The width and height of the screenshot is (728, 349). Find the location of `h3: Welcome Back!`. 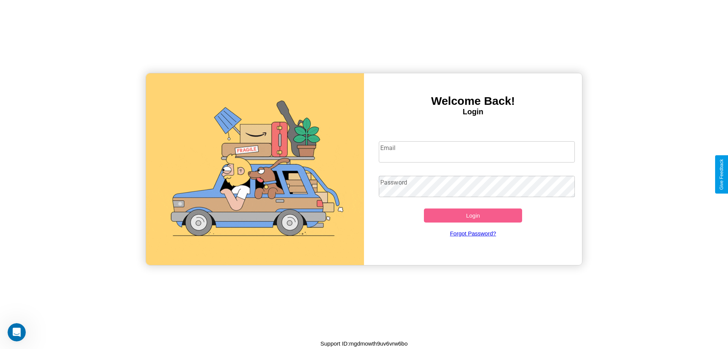

h3: Welcome Back! is located at coordinates (473, 101).